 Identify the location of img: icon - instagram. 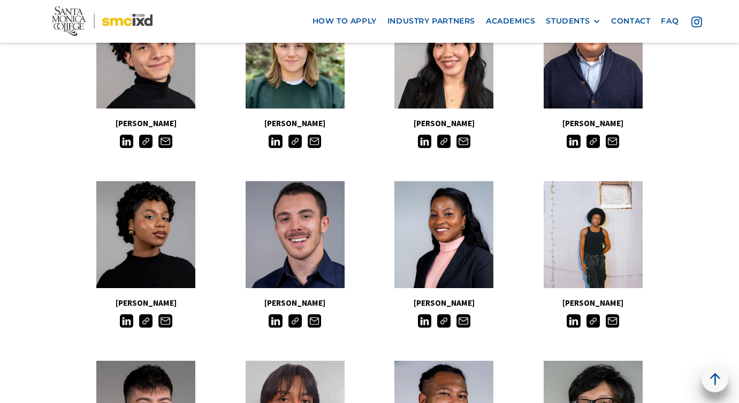
(696, 21).